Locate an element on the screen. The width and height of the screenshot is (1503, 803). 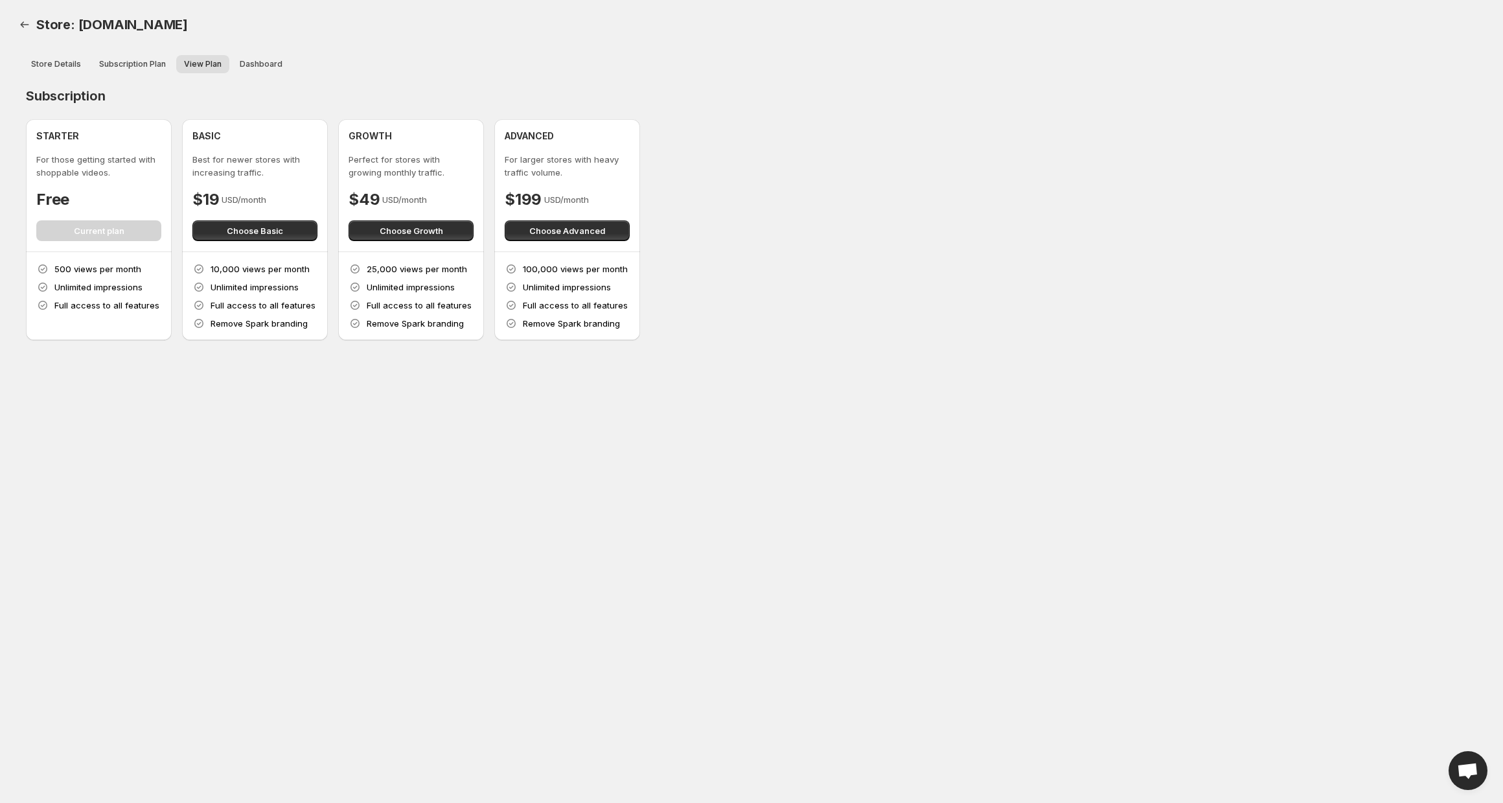
p: For larger stores with heavy traffic volume. is located at coordinates (567, 166).